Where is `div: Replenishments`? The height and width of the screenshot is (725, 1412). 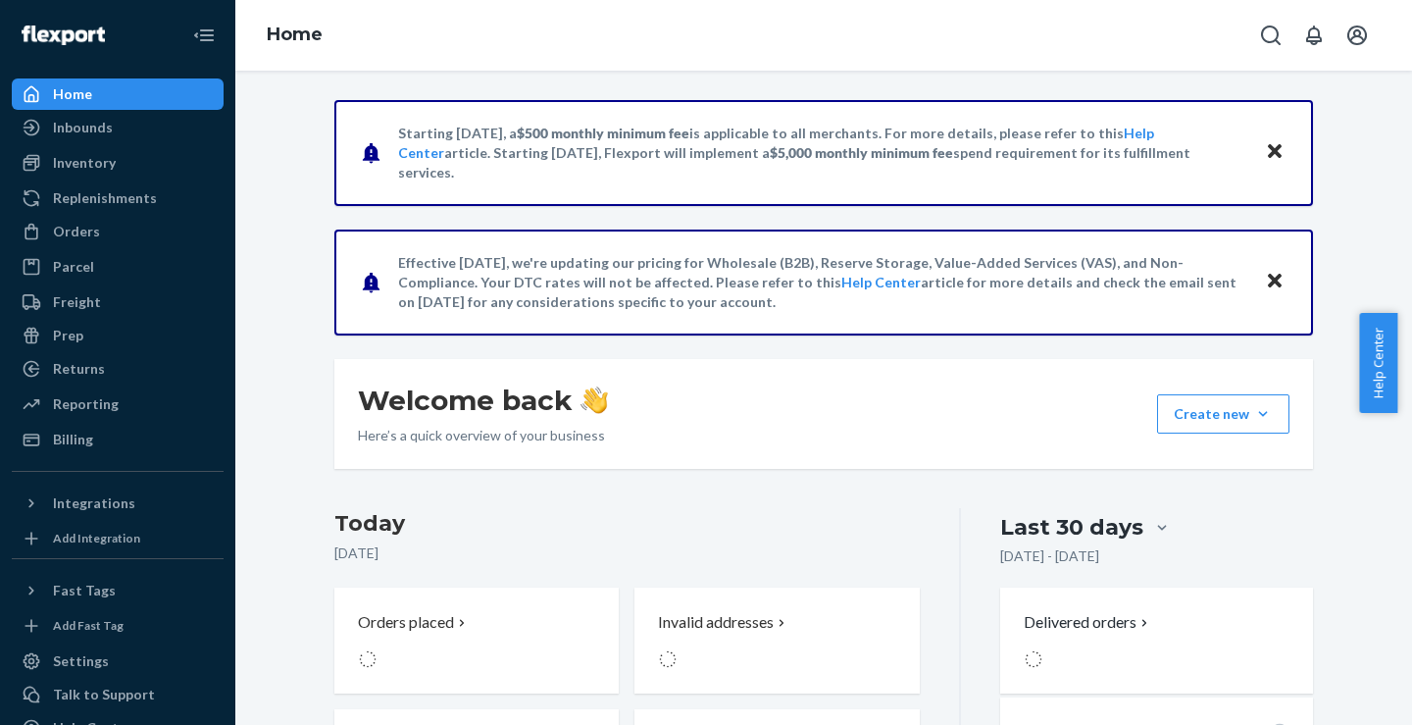 div: Replenishments is located at coordinates (105, 198).